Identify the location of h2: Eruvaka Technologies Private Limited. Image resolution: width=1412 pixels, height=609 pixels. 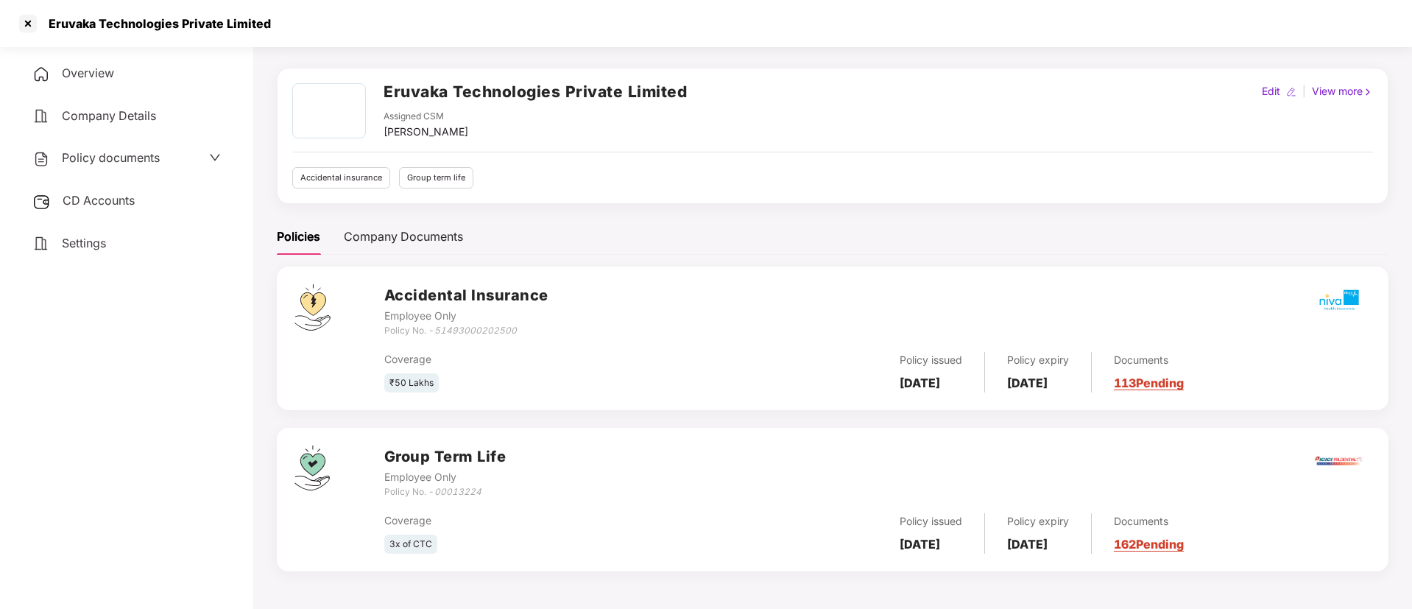
(535, 91).